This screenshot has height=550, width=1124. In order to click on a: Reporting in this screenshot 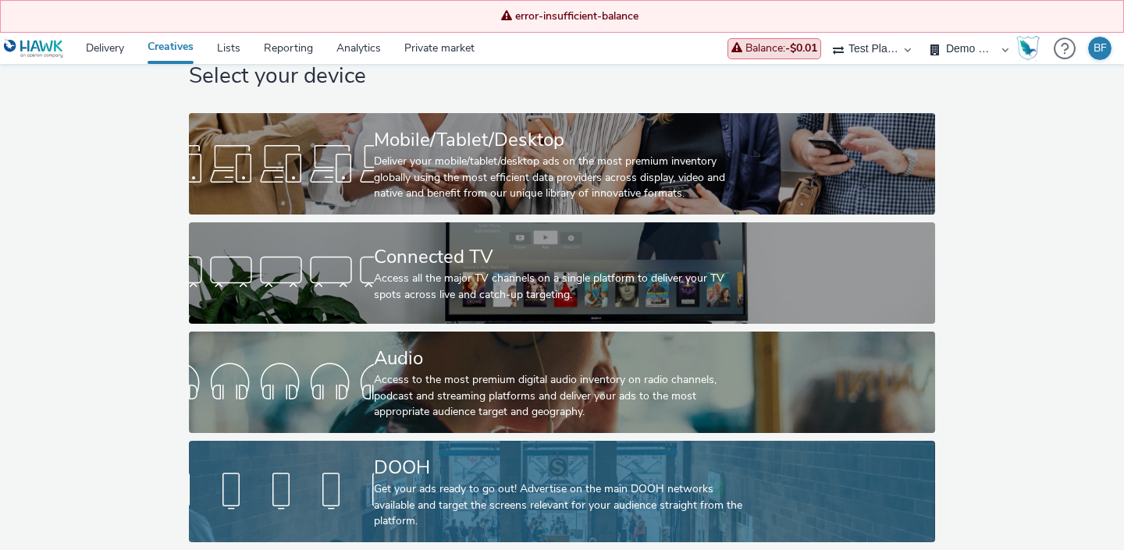, I will do `click(288, 48)`.